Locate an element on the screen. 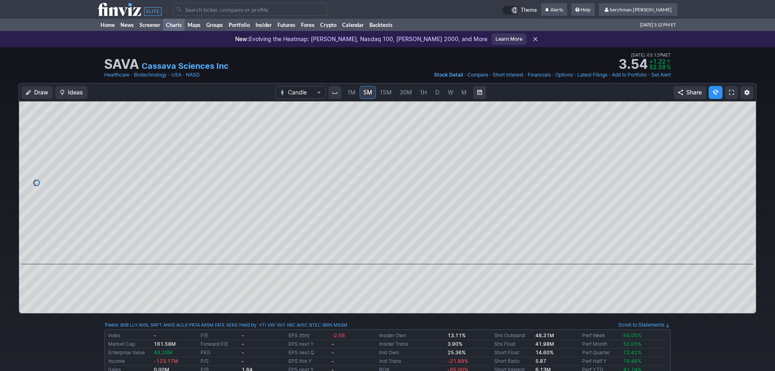  button: Share is located at coordinates (690, 92).